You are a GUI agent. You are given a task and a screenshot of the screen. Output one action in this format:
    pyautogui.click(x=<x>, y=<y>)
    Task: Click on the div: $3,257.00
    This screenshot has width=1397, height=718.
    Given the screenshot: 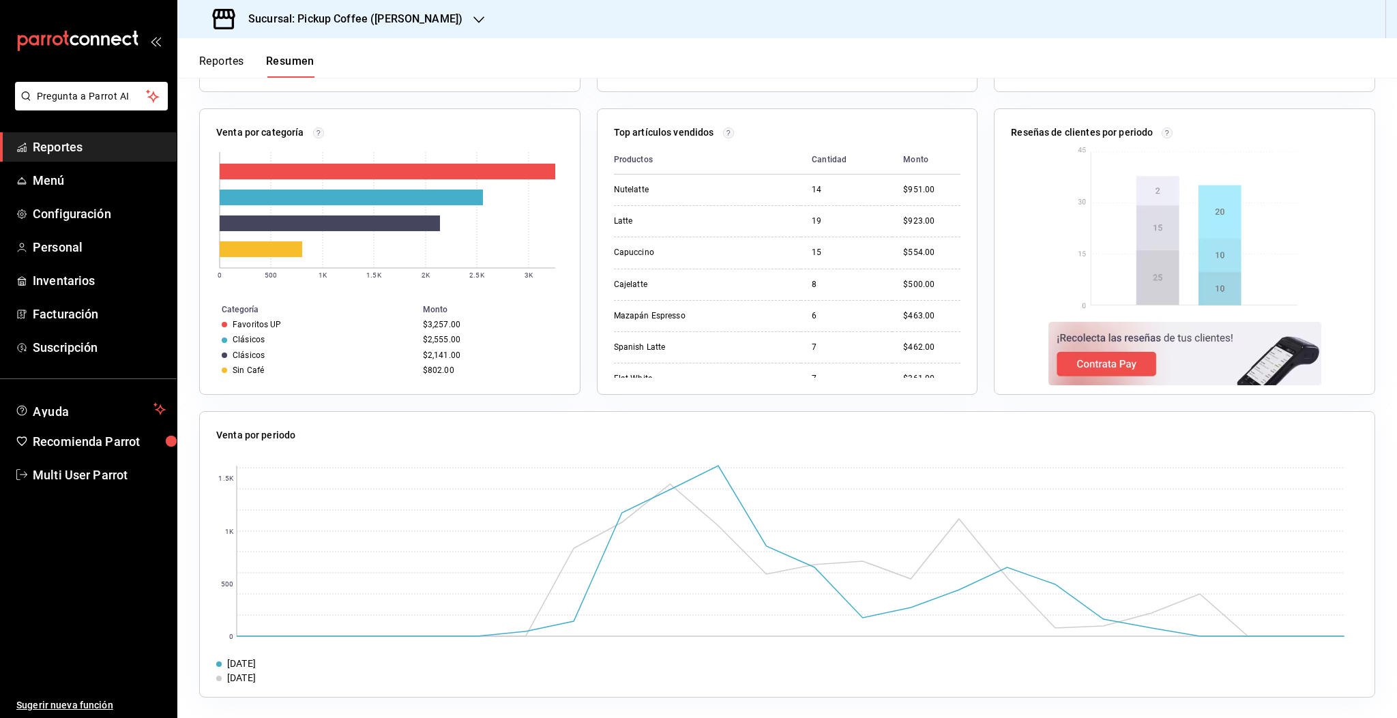 What is the action you would take?
    pyautogui.click(x=490, y=325)
    